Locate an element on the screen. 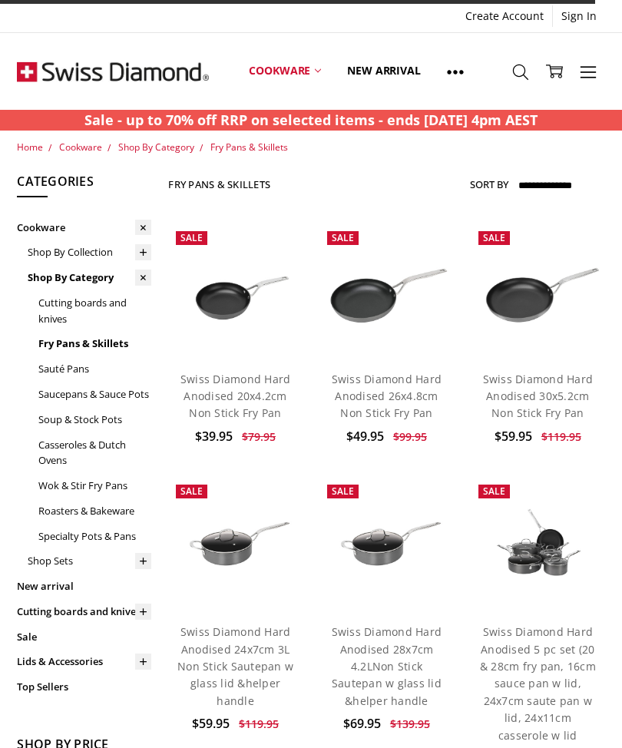  span: $79.95 is located at coordinates (259, 436).